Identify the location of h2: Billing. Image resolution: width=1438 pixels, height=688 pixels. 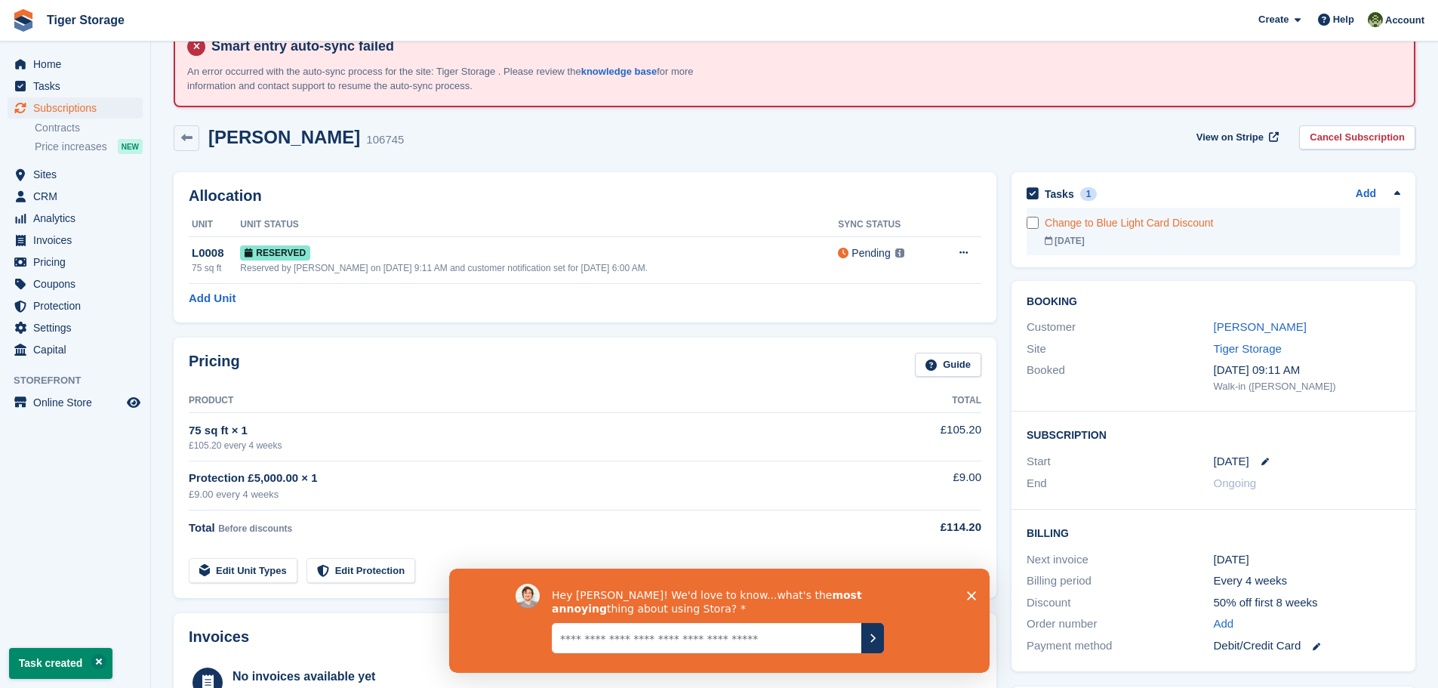
(1213, 532).